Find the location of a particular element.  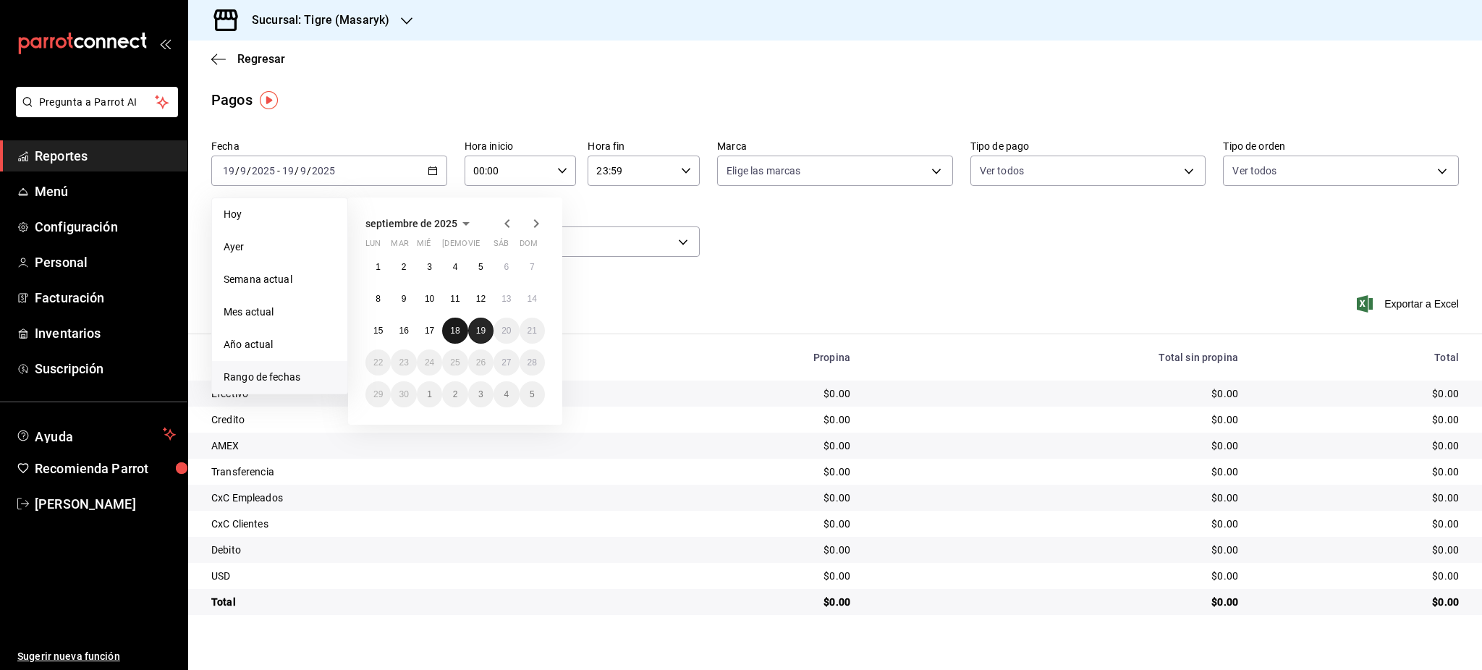

abbr: domingo is located at coordinates (528, 246).